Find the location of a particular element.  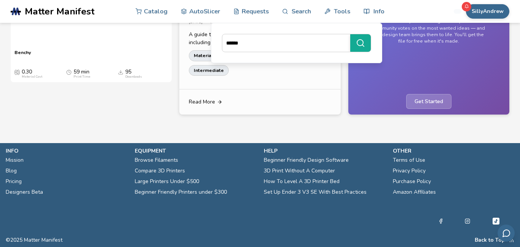

a: Mission is located at coordinates (14, 160).